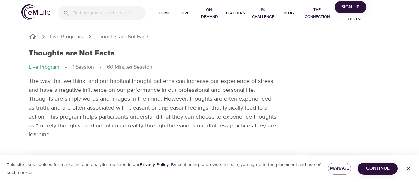  What do you see at coordinates (289, 13) in the screenshot?
I see `span: Blog` at bounding box center [289, 13].